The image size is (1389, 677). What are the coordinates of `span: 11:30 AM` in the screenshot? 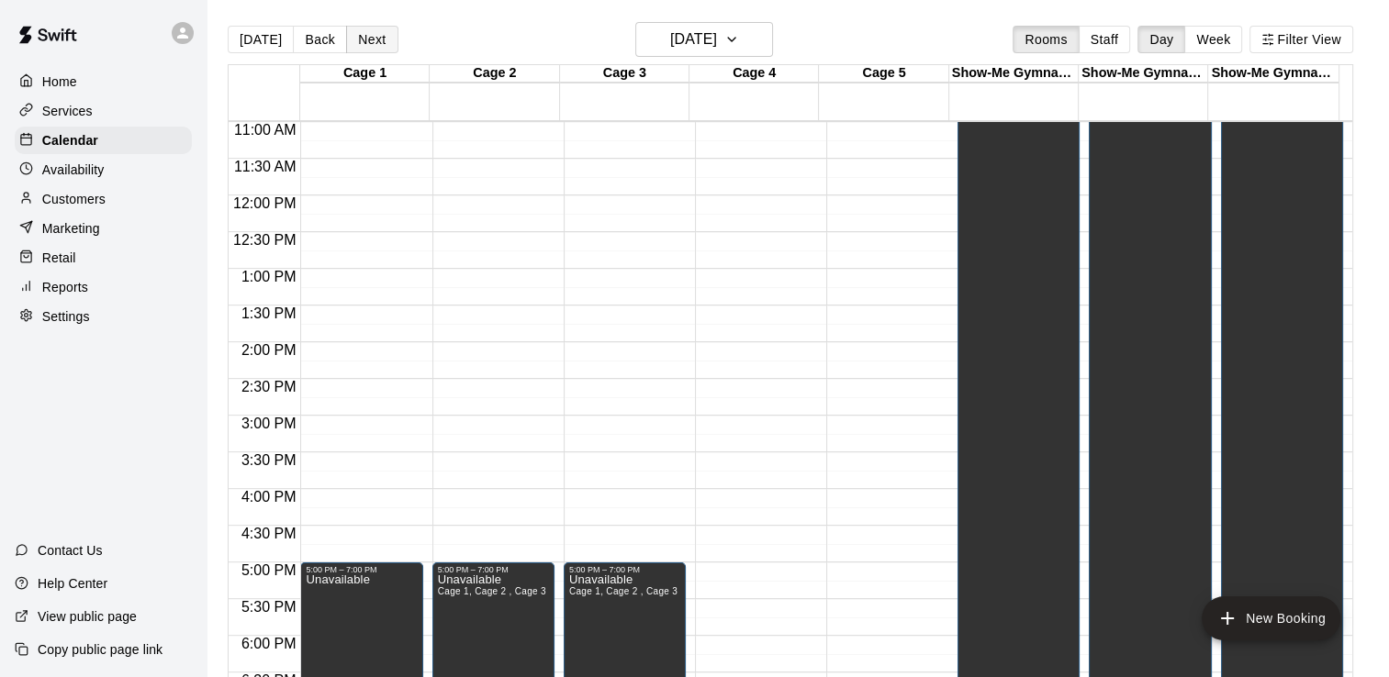 It's located at (265, 166).